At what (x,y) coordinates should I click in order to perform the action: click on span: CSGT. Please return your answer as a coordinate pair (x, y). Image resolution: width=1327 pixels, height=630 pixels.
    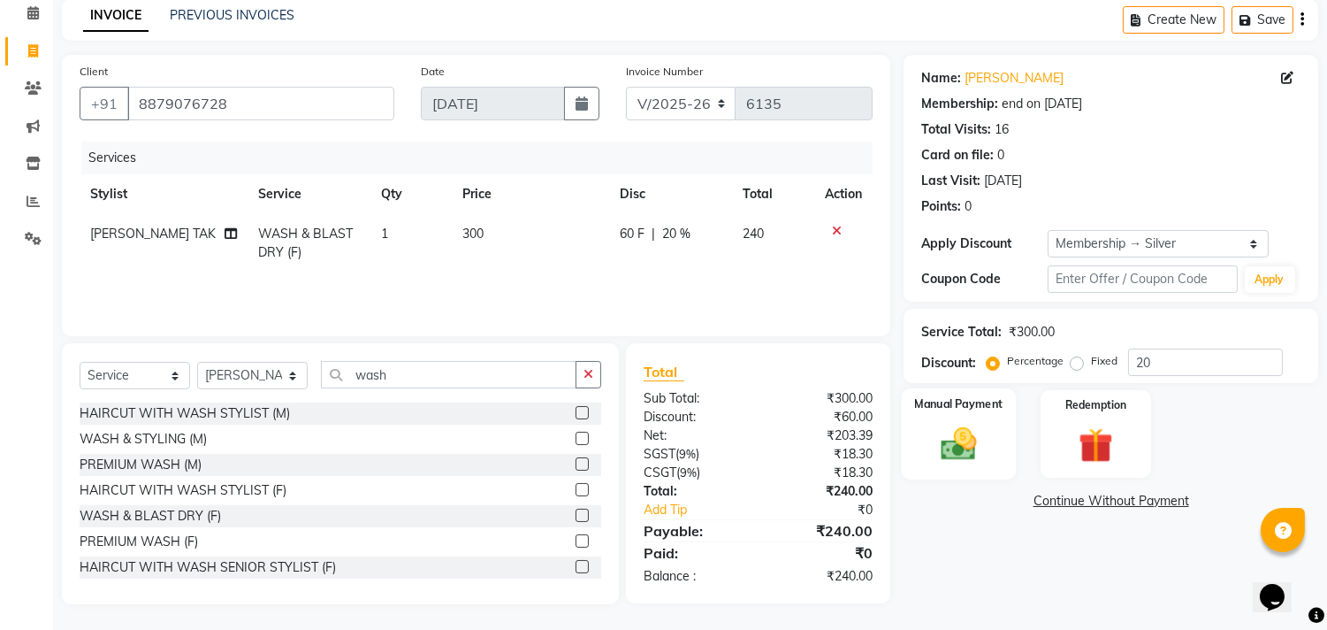
    Looking at the image, I should click on (660, 472).